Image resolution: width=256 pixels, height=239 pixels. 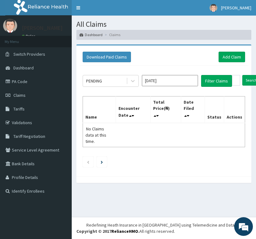 I want to click on span: Tariffs, so click(x=19, y=109).